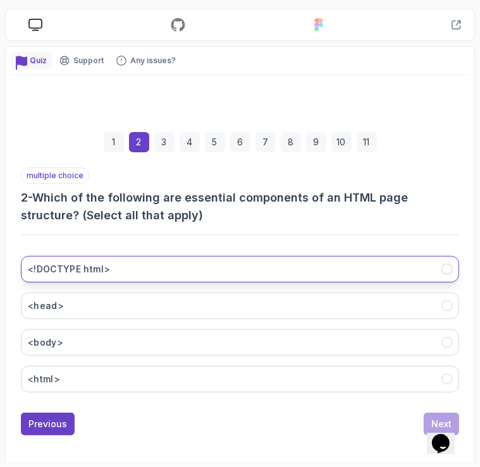  Describe the element at coordinates (38, 61) in the screenshot. I see `p: Quiz` at that location.